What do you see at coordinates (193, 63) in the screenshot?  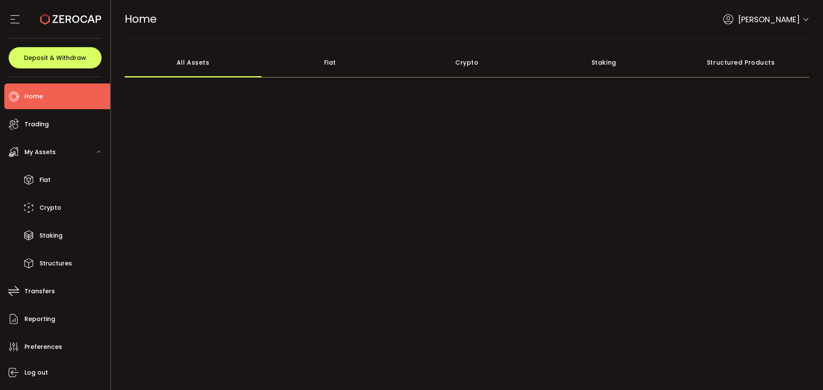 I see `div: All Assets` at bounding box center [193, 63].